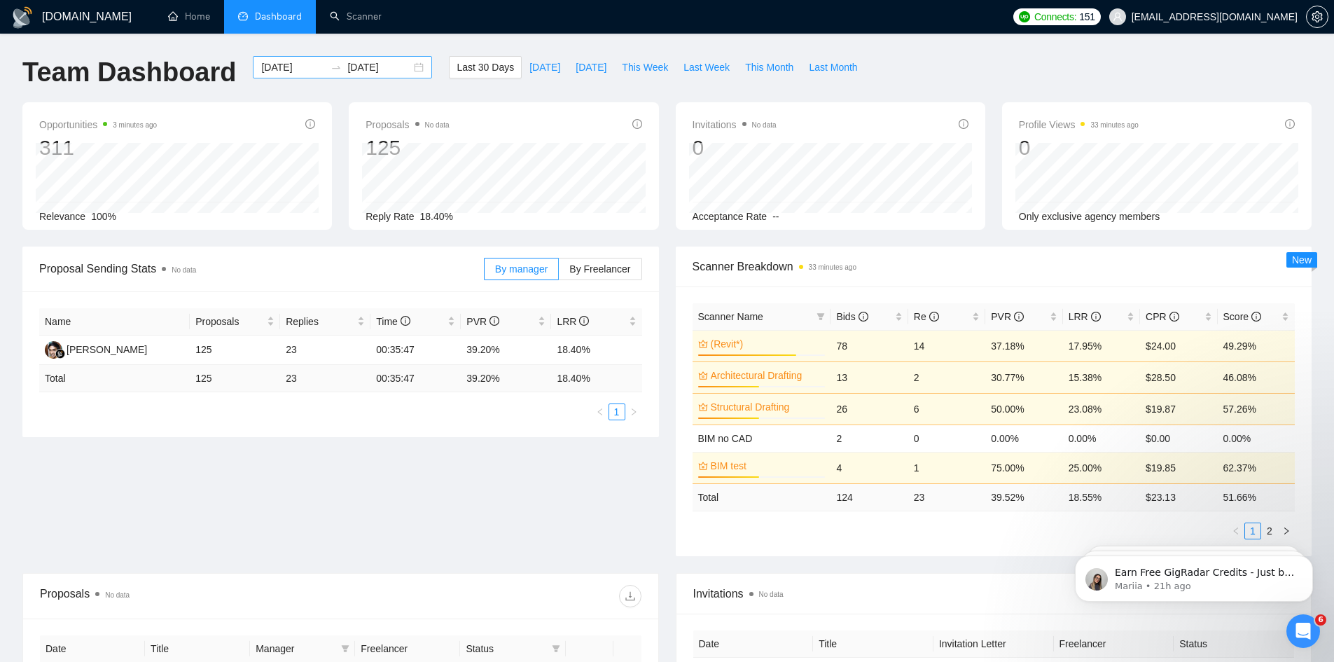 Image resolution: width=1334 pixels, height=662 pixels. I want to click on td: 124, so click(869, 496).